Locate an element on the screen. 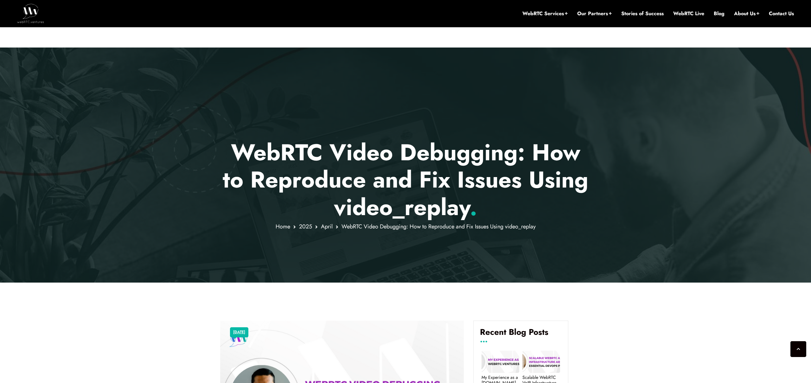 The height and width of the screenshot is (383, 811). span: April is located at coordinates (327, 226).